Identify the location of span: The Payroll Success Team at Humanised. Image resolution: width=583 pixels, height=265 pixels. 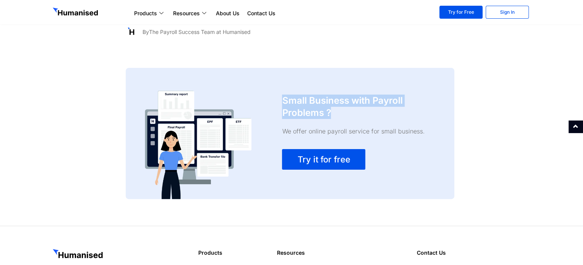
(194, 32).